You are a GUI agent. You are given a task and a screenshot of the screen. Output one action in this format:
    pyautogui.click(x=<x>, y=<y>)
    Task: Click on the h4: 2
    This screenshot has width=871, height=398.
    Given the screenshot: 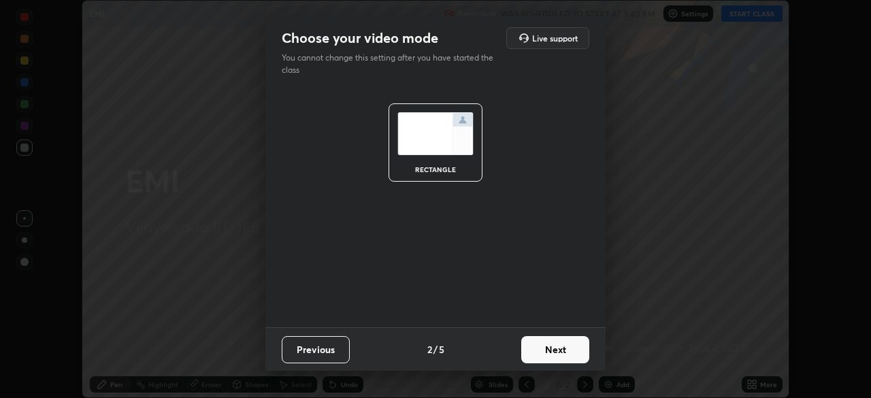 What is the action you would take?
    pyautogui.click(x=430, y=349)
    